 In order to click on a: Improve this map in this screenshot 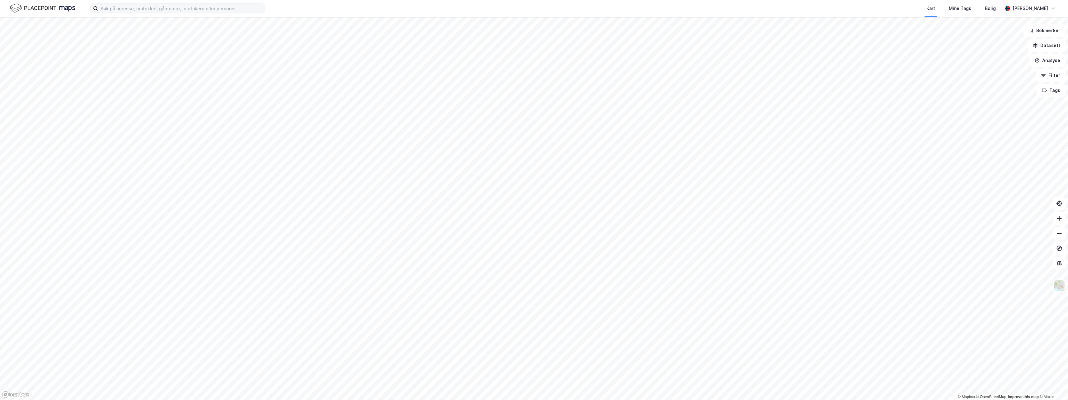, I will do `click(1023, 397)`.